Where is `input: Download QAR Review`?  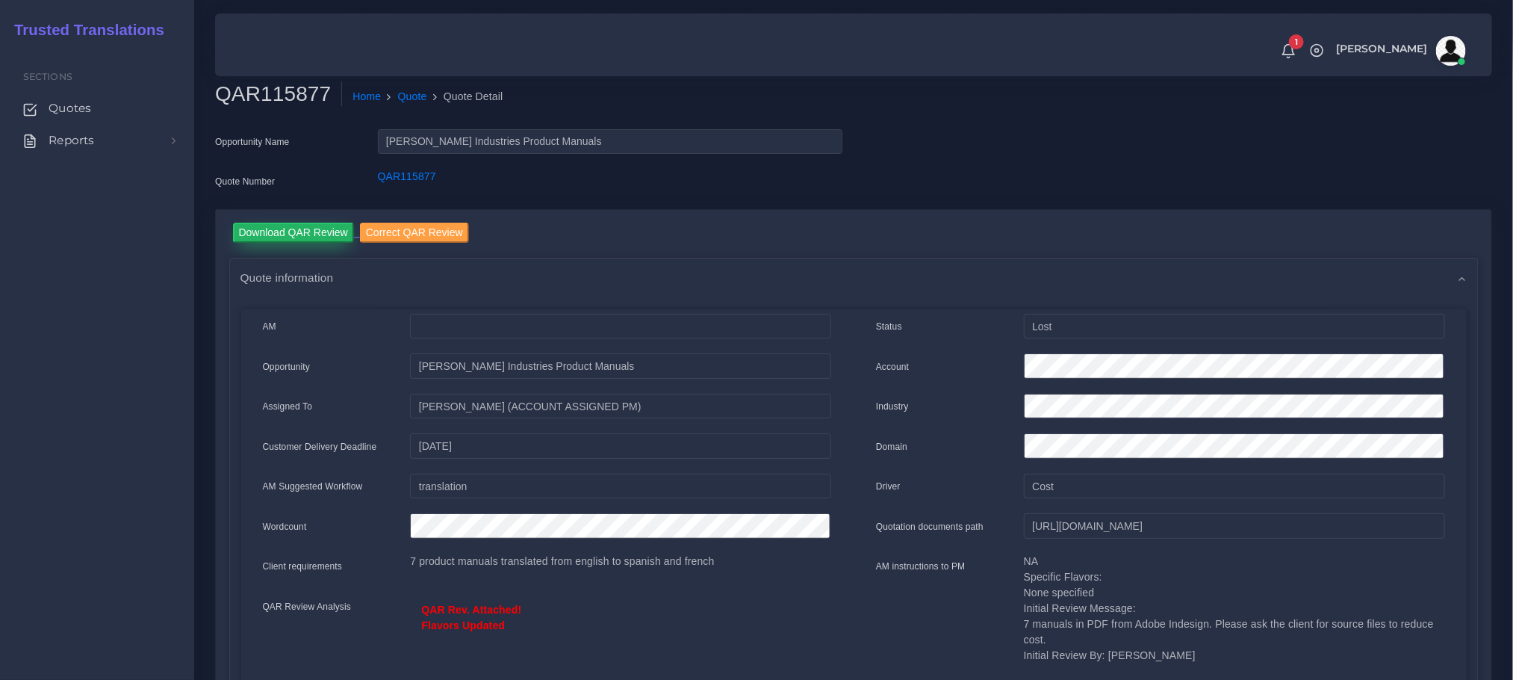
input: Download QAR Review is located at coordinates (293, 232).